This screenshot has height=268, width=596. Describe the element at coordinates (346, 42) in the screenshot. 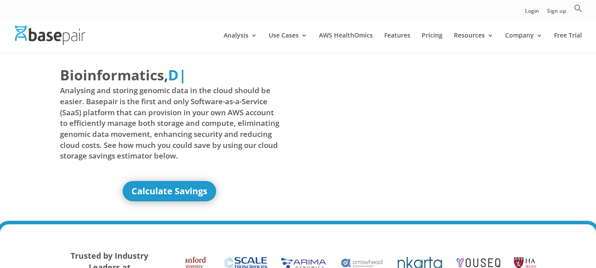

I see `a: AWS HealthOmics` at that location.